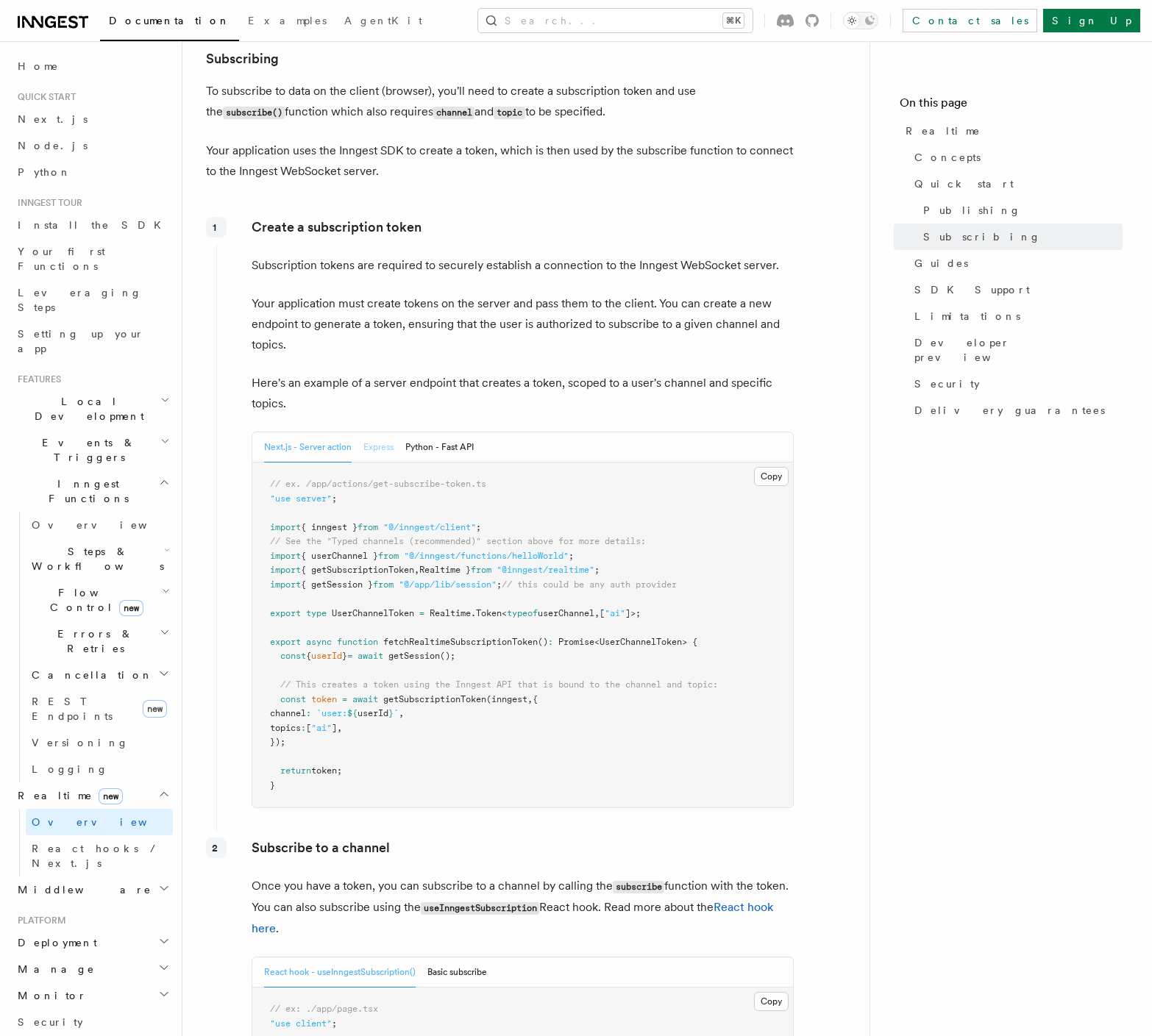  Describe the element at coordinates (72, 709) in the screenshot. I see `span: REST Endpoints` at that location.